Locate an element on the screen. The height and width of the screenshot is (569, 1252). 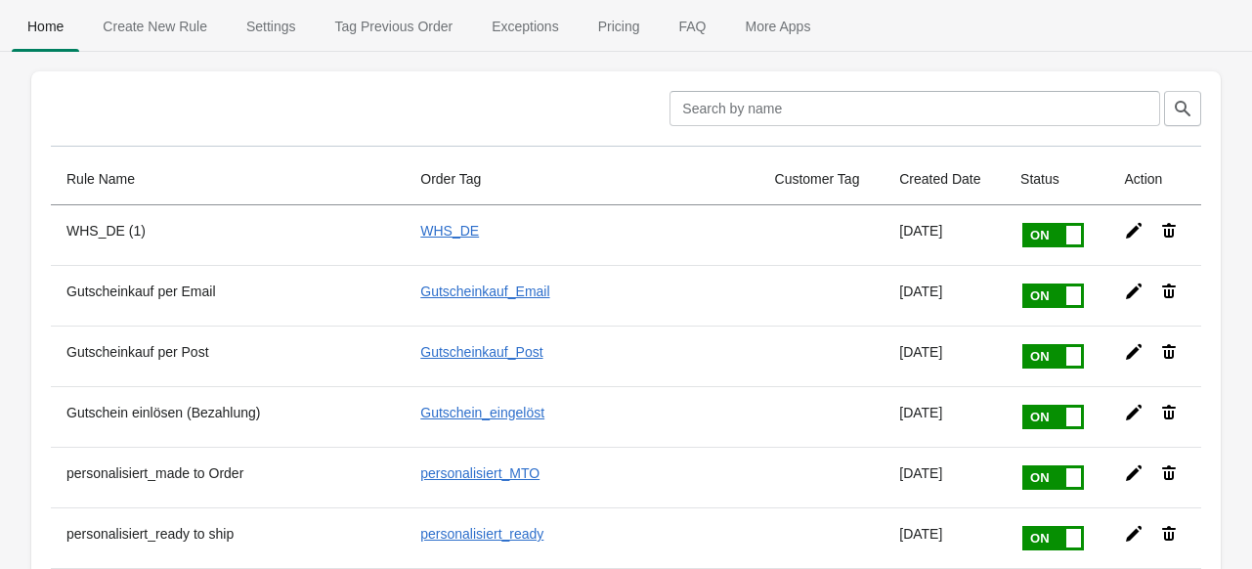
span: Create New Rule is located at coordinates (154, 26).